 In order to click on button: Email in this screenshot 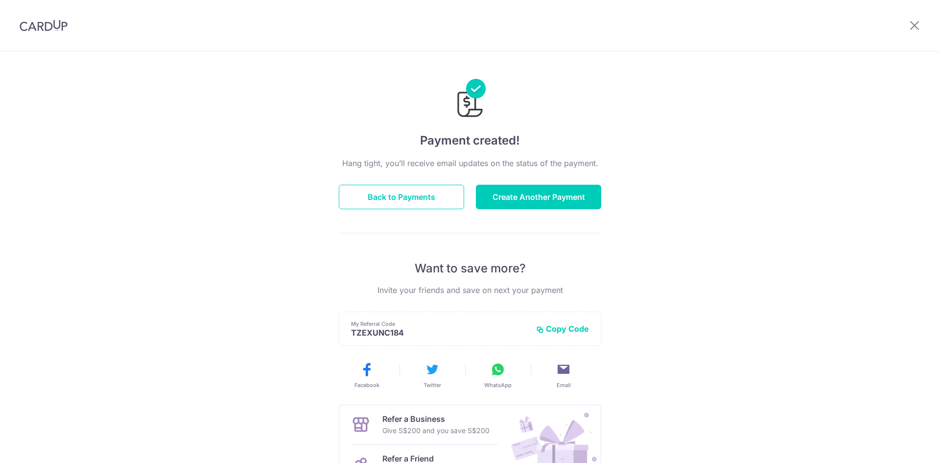, I will do `click(564, 375)`.